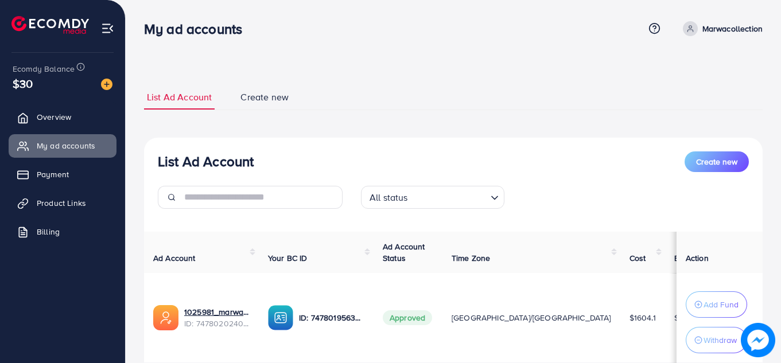 The height and width of the screenshot is (363, 781). Describe the element at coordinates (174, 258) in the screenshot. I see `span: Ad Account` at that location.